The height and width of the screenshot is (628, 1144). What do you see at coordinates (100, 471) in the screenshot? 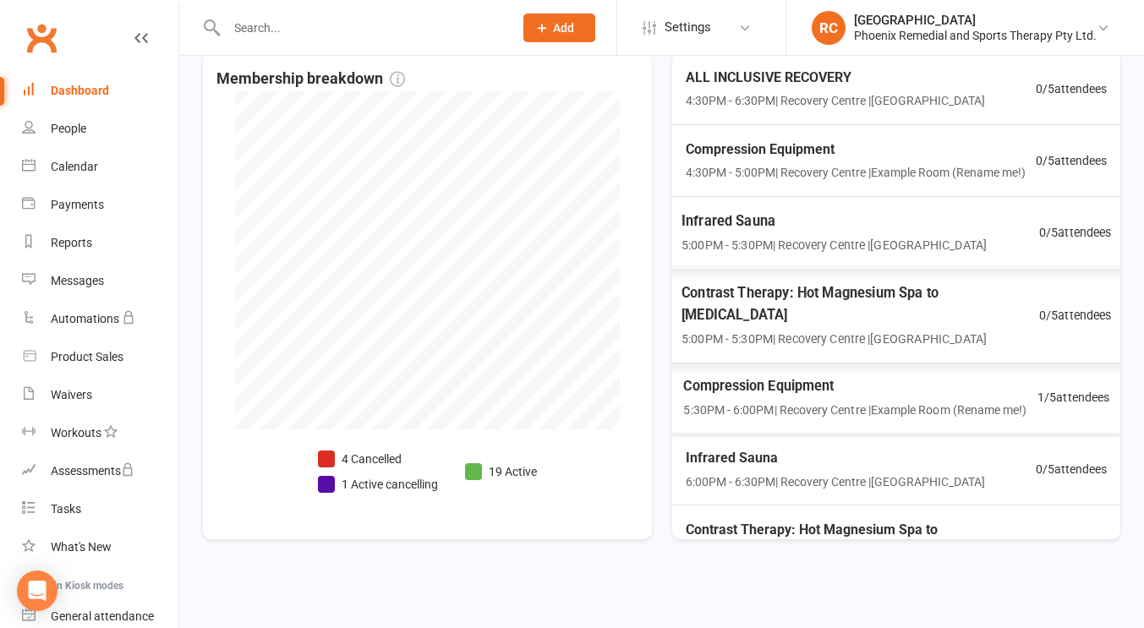
I see `a: Assessments` at bounding box center [100, 471].